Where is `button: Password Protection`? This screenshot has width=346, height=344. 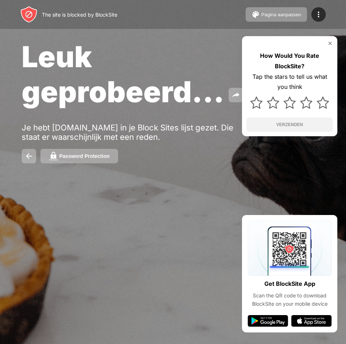
button: Password Protection is located at coordinates (79, 156).